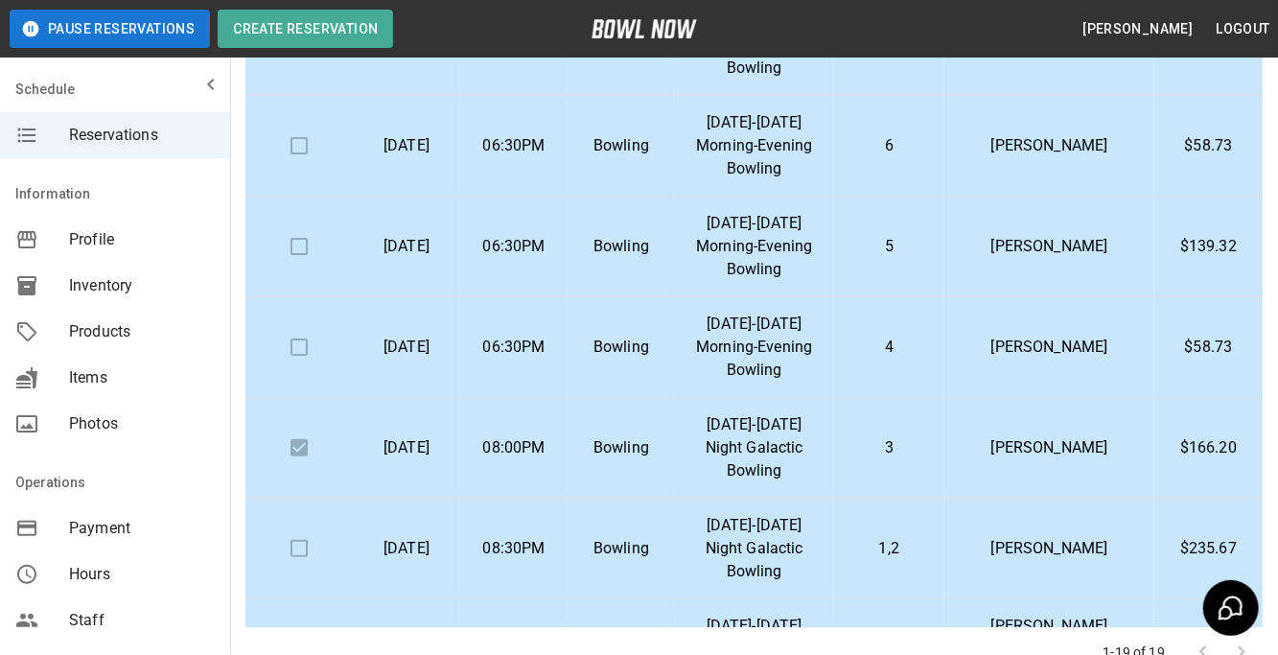  What do you see at coordinates (305, 29) in the screenshot?
I see `button: Create Reservation` at bounding box center [305, 29].